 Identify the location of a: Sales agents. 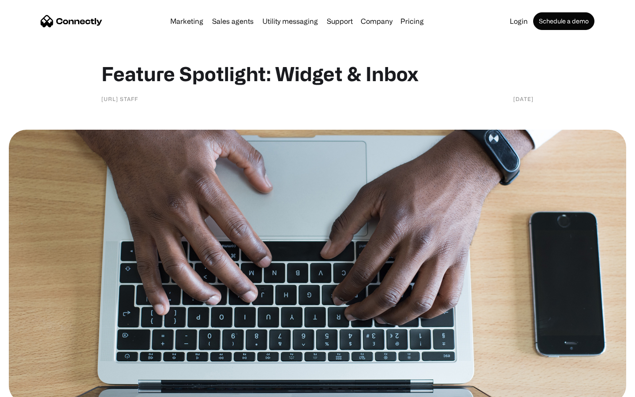
(233, 21).